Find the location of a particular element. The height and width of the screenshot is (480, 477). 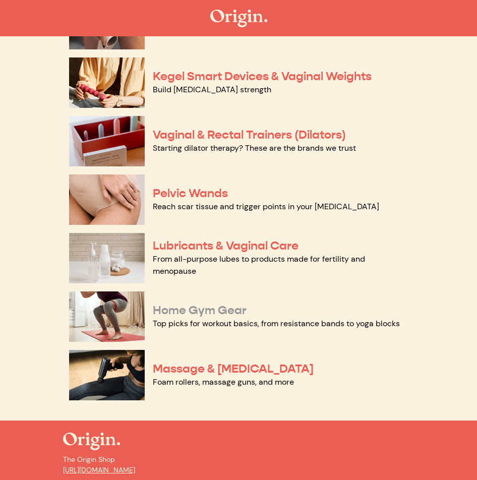

a: Foam rollers, massage guns, and more is located at coordinates (223, 381).